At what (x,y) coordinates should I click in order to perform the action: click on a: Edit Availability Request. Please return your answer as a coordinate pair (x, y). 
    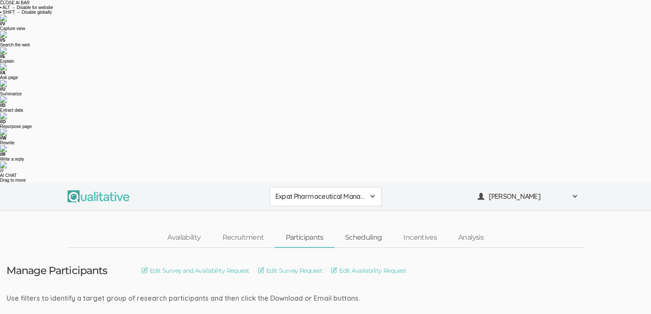
    Looking at the image, I should click on (368, 271).